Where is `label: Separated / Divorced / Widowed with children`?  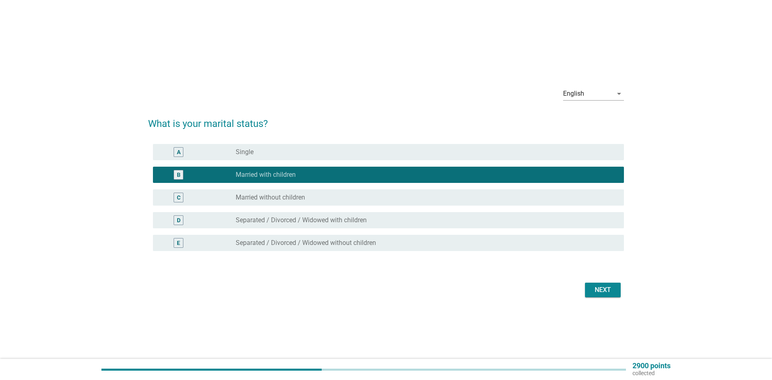
label: Separated / Divorced / Widowed with children is located at coordinates (301, 220).